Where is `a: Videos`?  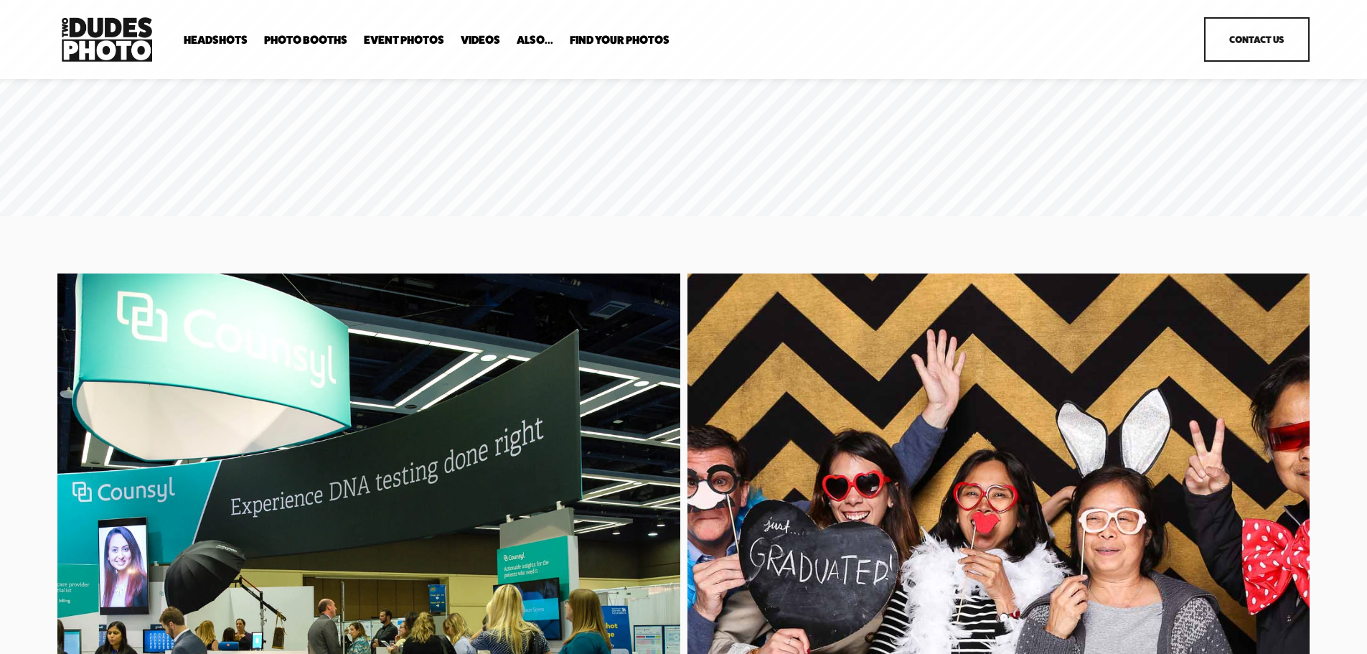 a: Videos is located at coordinates (480, 40).